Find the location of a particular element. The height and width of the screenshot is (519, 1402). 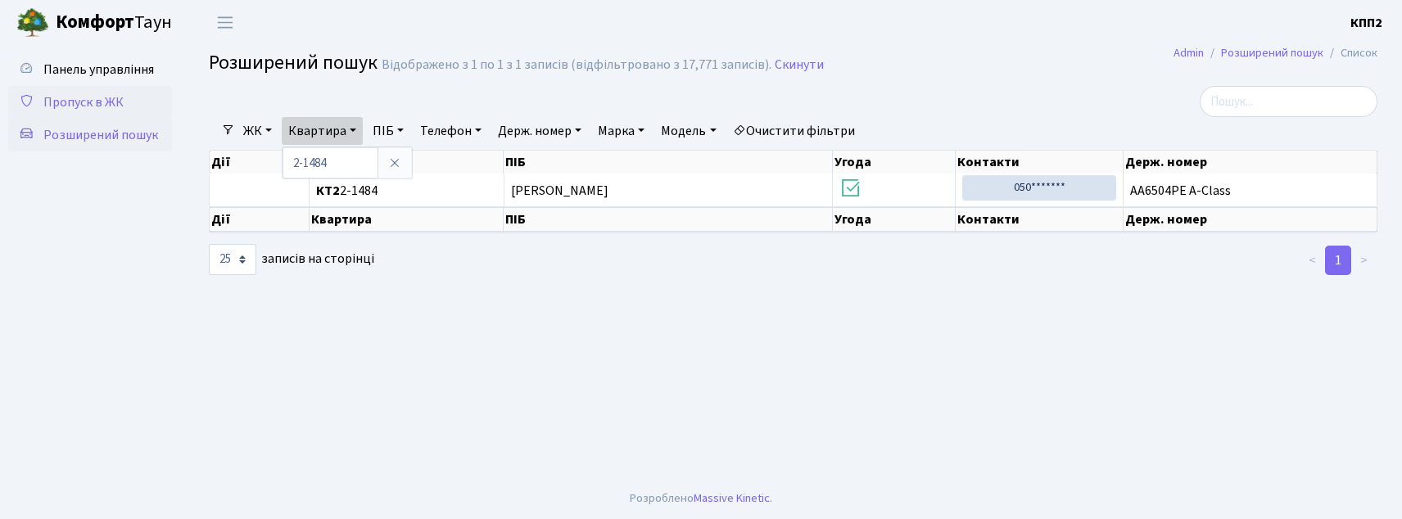

img: logo.png is located at coordinates (33, 23).